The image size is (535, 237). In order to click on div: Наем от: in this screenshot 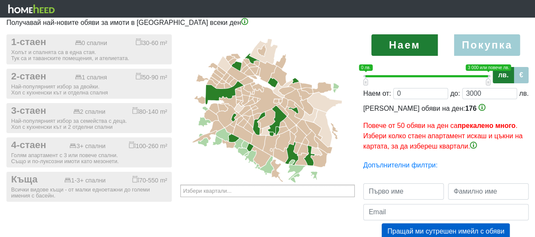, I will do `click(377, 93)`.